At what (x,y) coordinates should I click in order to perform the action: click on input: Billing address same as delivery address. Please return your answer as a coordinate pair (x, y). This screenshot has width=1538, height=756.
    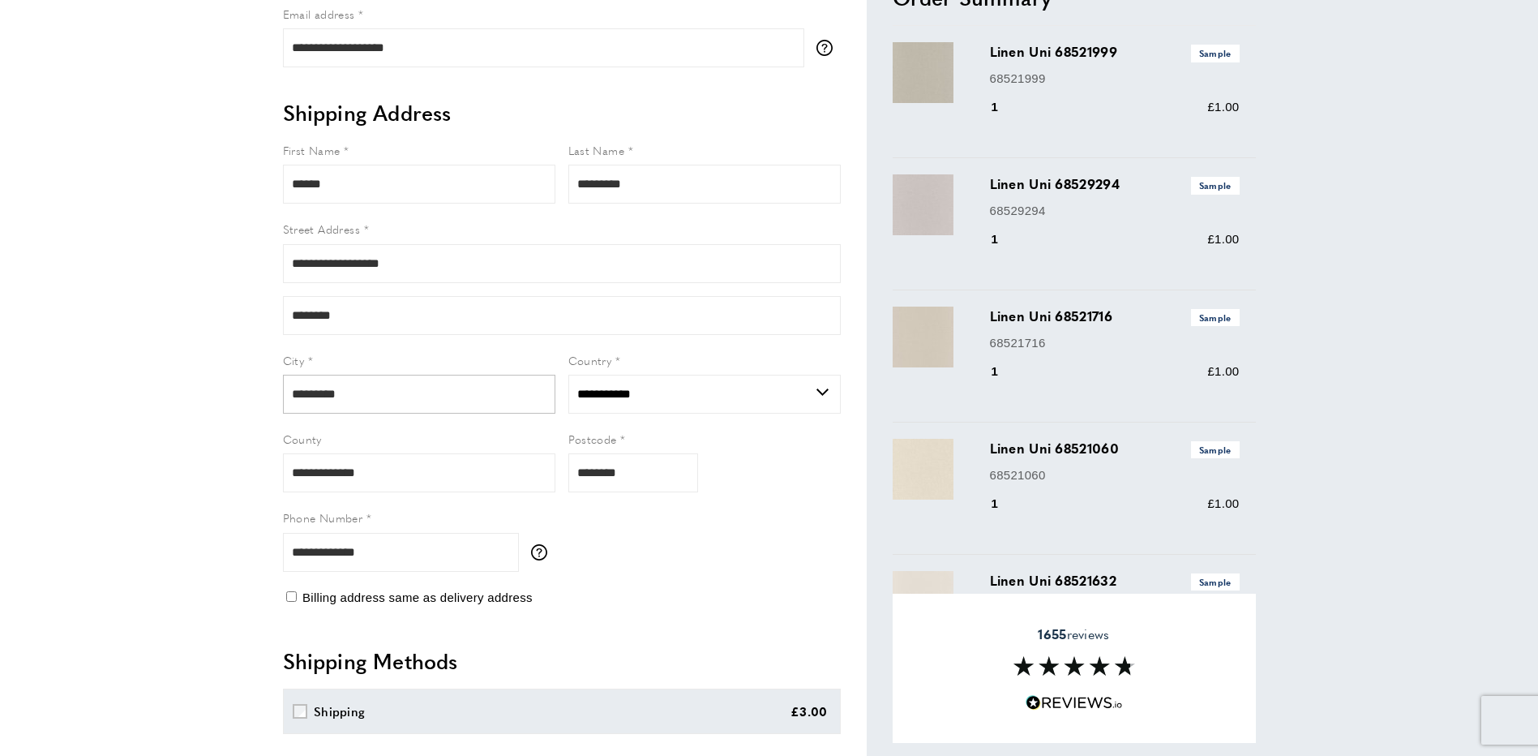
    Looking at the image, I should click on (291, 596).